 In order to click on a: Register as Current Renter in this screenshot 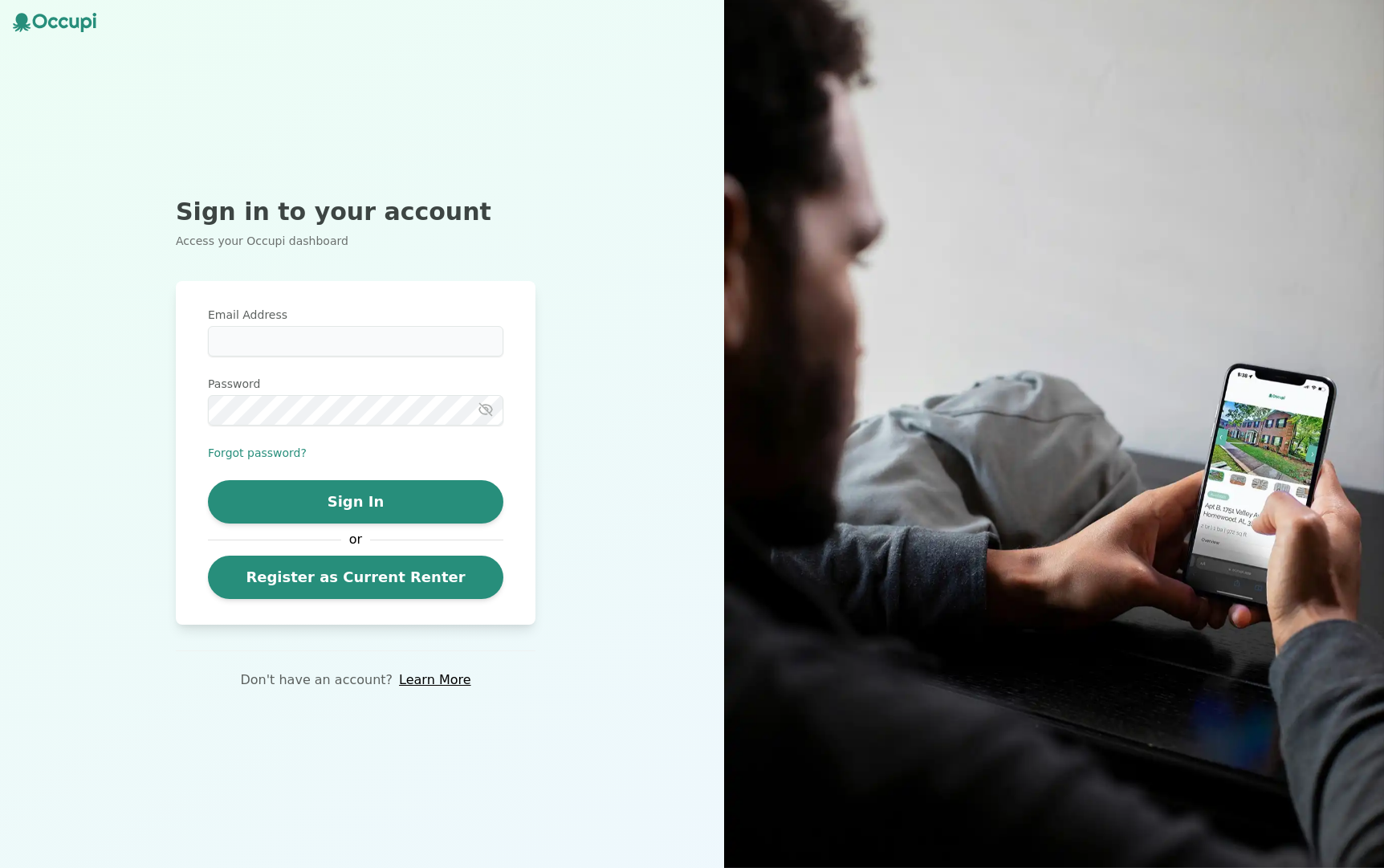, I will do `click(356, 577)`.